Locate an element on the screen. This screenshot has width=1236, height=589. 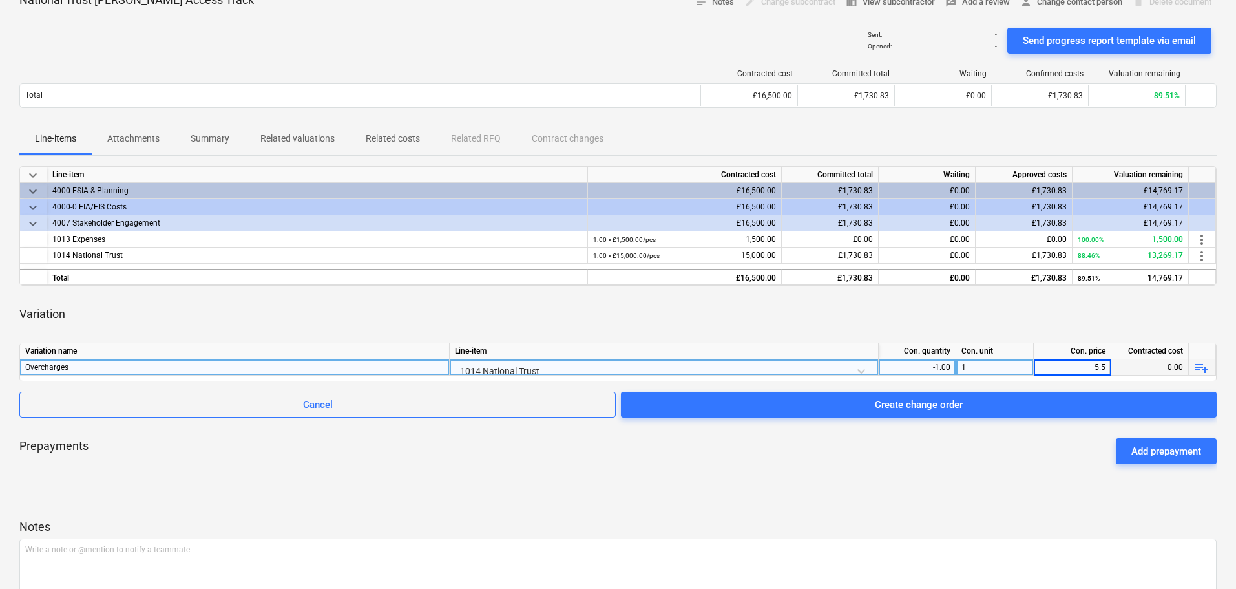
p: Sent : is located at coordinates (875, 34).